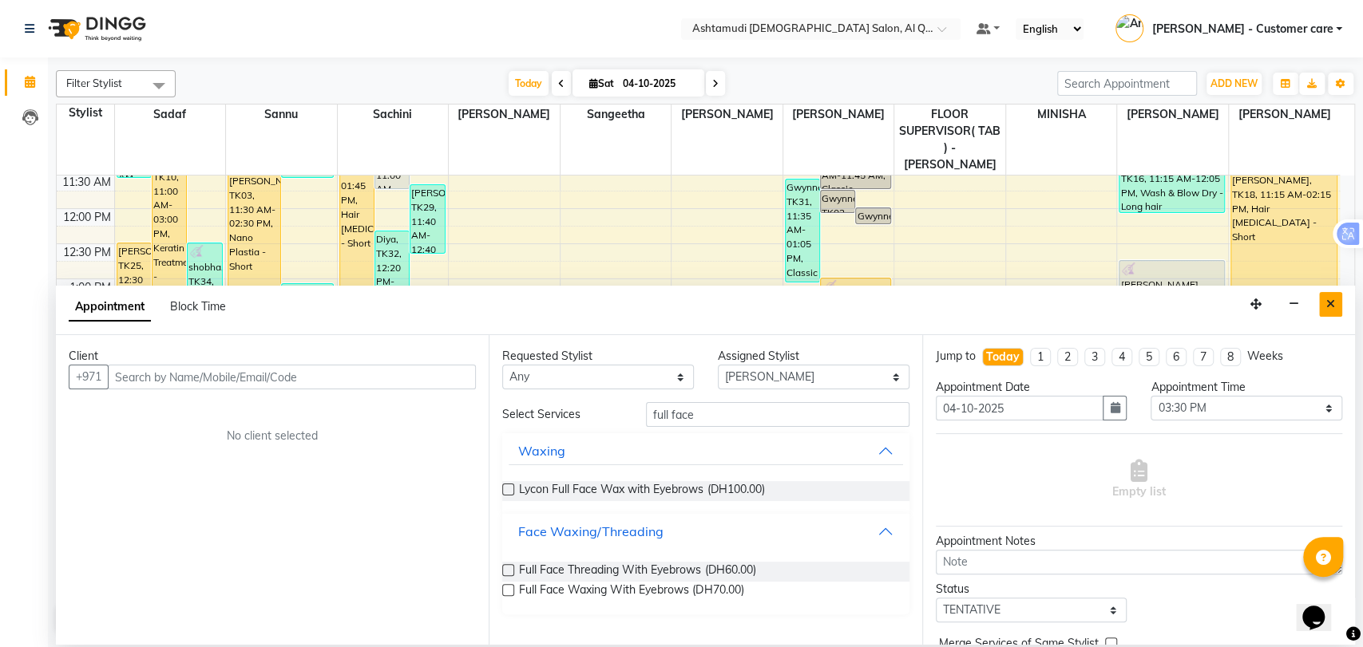 Image resolution: width=1363 pixels, height=647 pixels. What do you see at coordinates (601, 83) in the screenshot?
I see `span: Sat` at bounding box center [601, 83].